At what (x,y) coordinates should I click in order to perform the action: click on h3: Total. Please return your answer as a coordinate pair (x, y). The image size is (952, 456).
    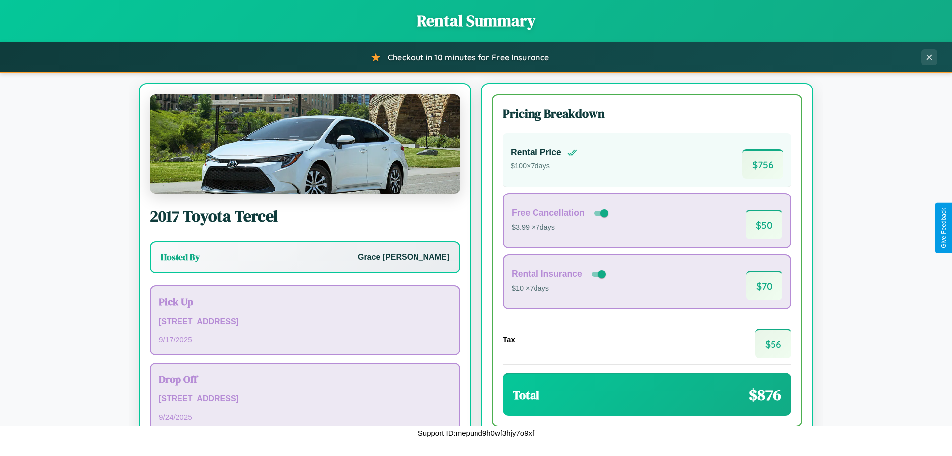
    Looking at the image, I should click on (526, 395).